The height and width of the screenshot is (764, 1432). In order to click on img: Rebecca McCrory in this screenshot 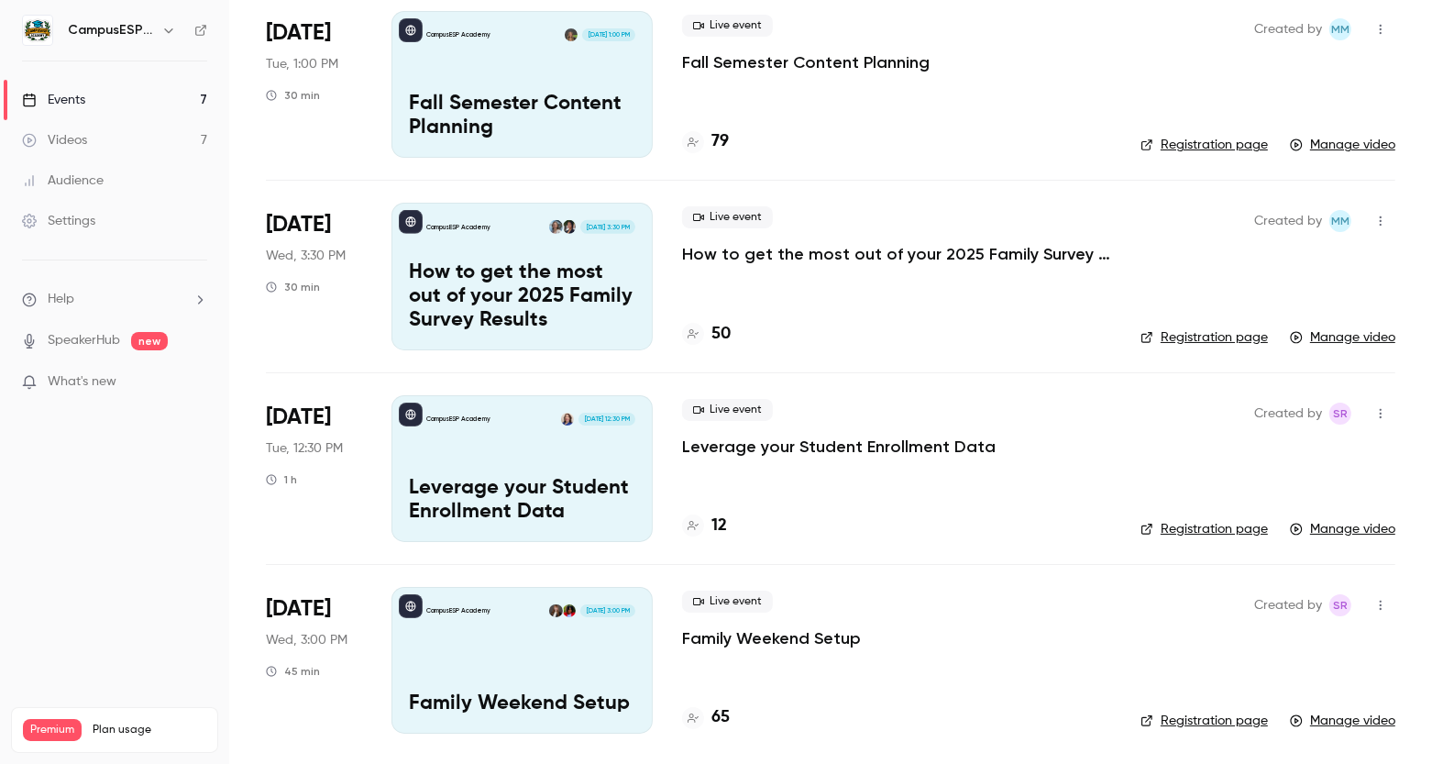, I will do `click(556, 611)`.